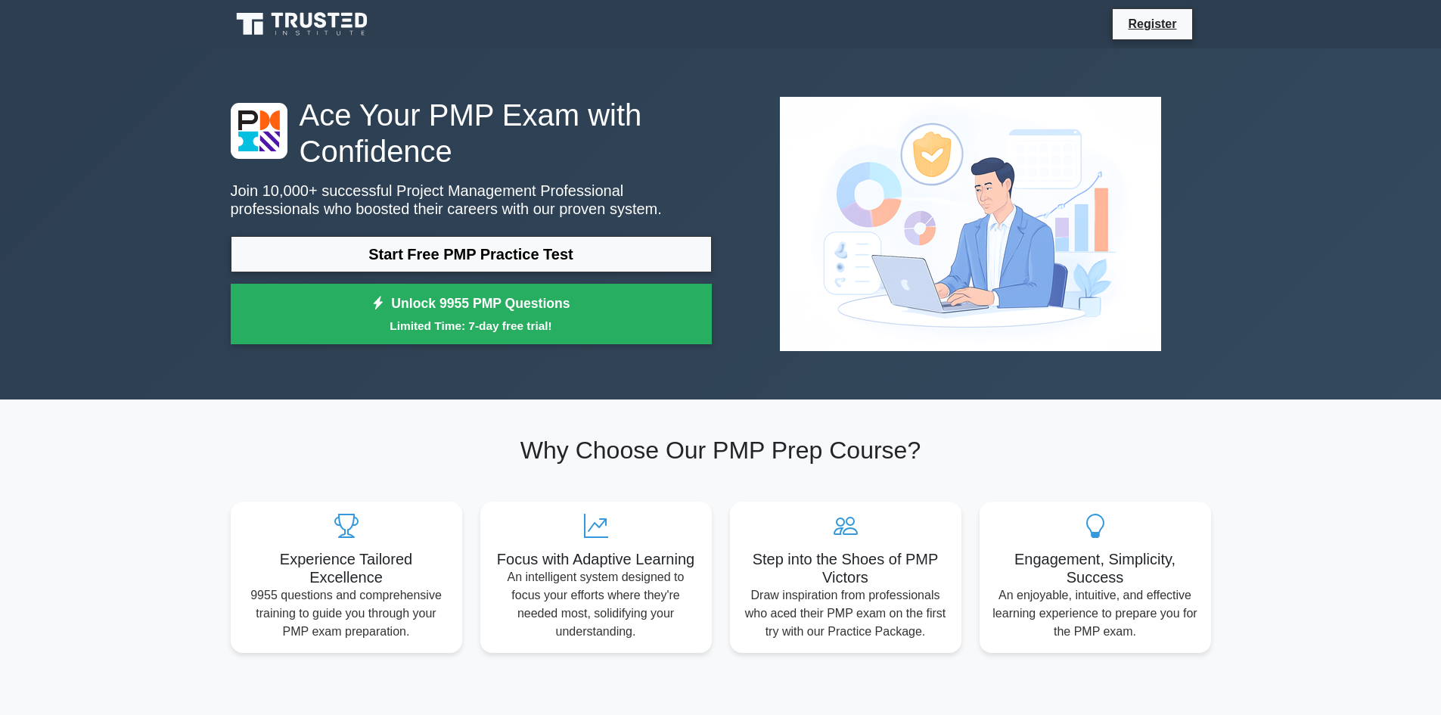 The image size is (1441, 715). What do you see at coordinates (721, 450) in the screenshot?
I see `h2: Why Choose Our PMP Prep Course?` at bounding box center [721, 450].